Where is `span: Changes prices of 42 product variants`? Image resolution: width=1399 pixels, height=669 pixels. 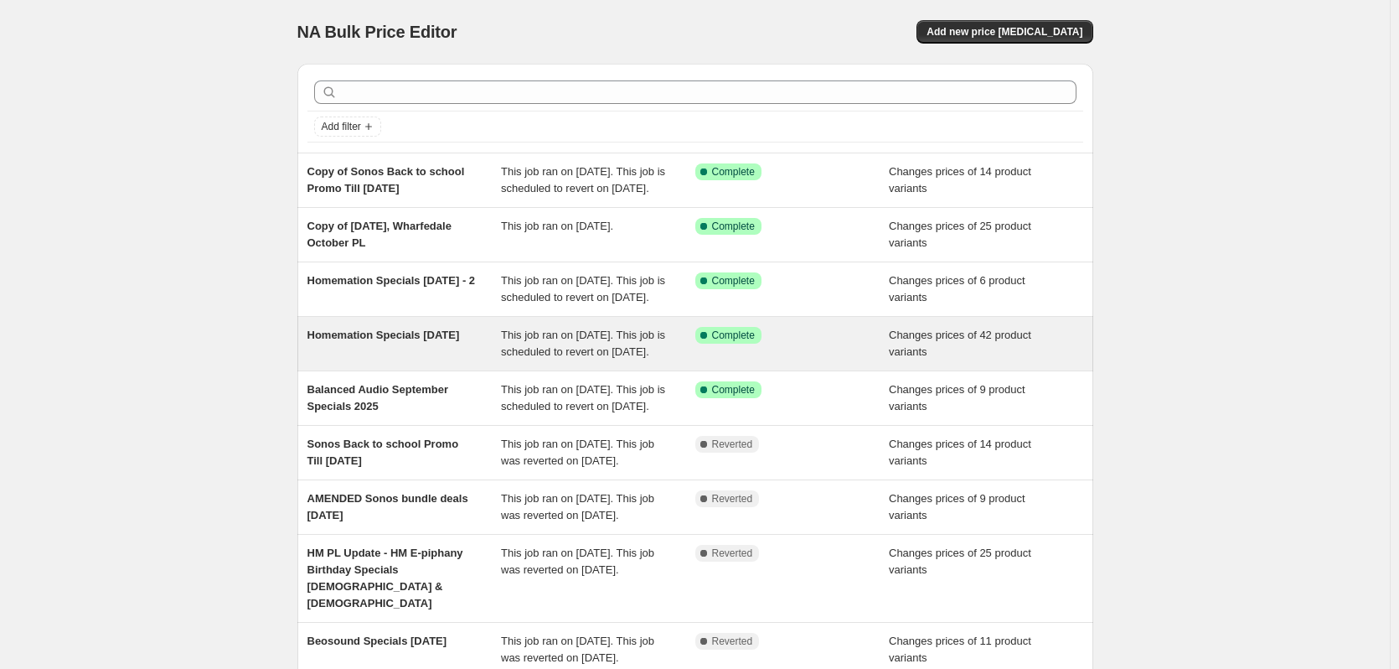 span: Changes prices of 42 product variants is located at coordinates (960, 343).